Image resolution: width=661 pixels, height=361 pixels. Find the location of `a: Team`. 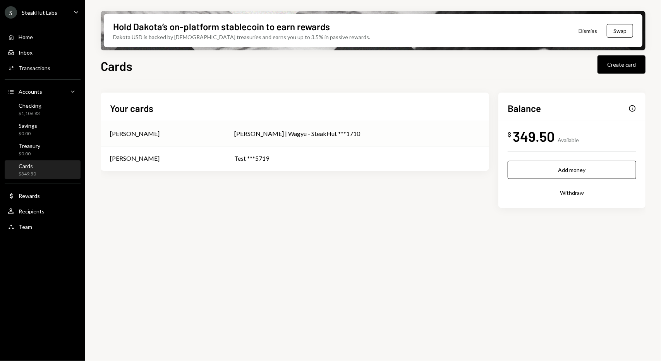

a: Team is located at coordinates (43, 226).